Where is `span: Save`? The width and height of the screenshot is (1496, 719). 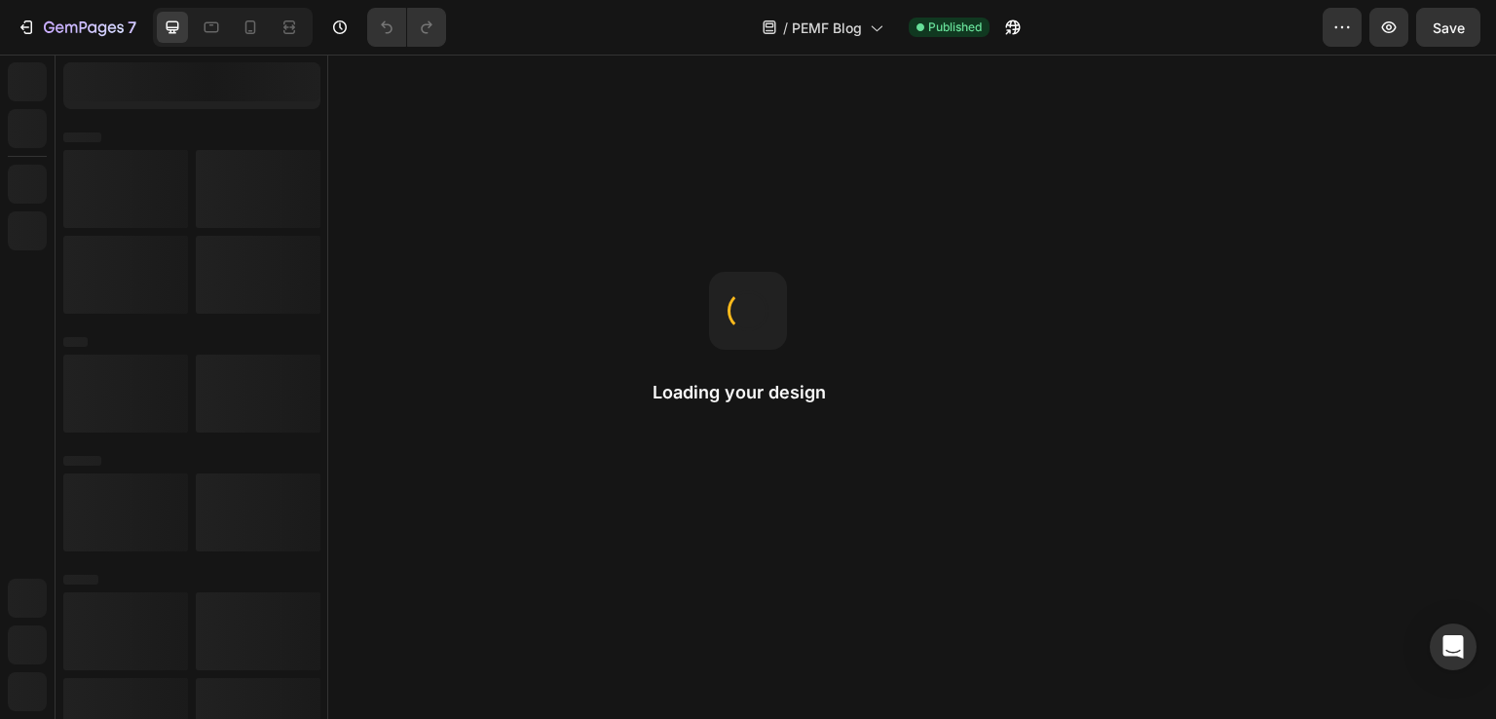 span: Save is located at coordinates (1448, 27).